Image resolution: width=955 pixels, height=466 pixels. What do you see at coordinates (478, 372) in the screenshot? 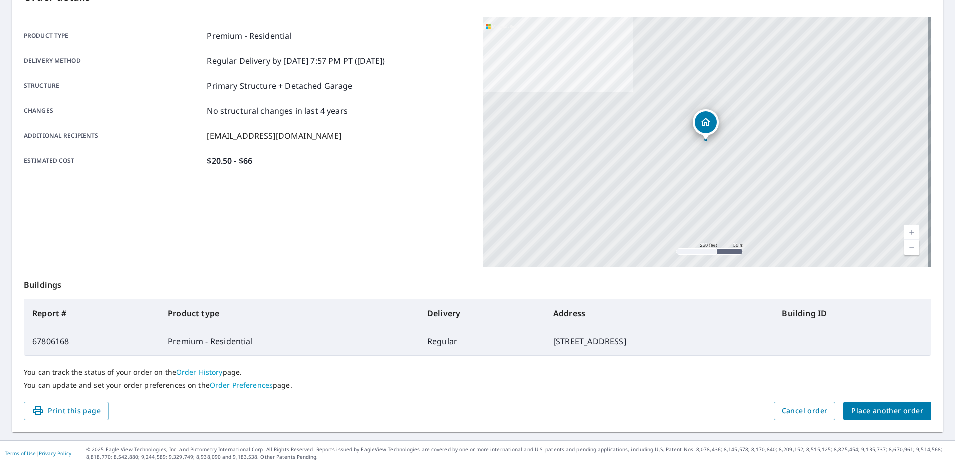
I see `p: You can track the status of your order on the page.` at bounding box center [478, 372].